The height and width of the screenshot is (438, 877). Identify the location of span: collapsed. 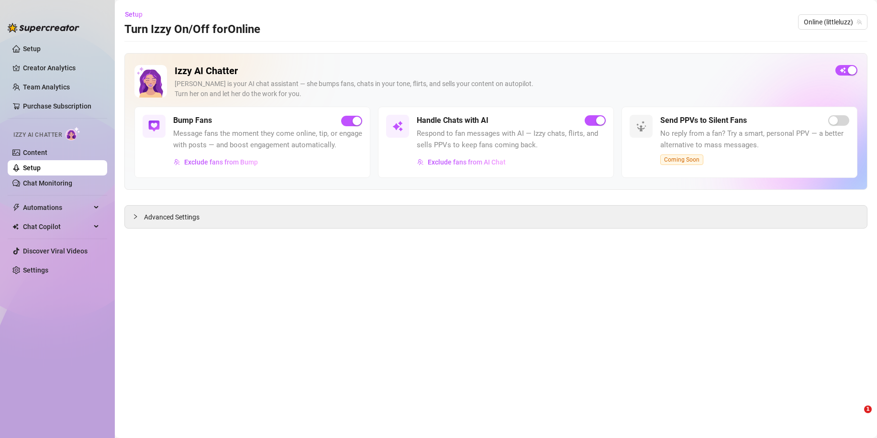
(135, 217).